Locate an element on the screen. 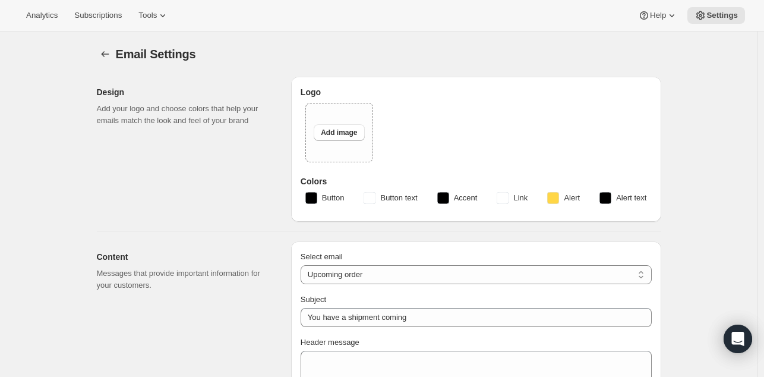 Image resolution: width=764 pixels, height=377 pixels. span: Link is located at coordinates (520, 198).